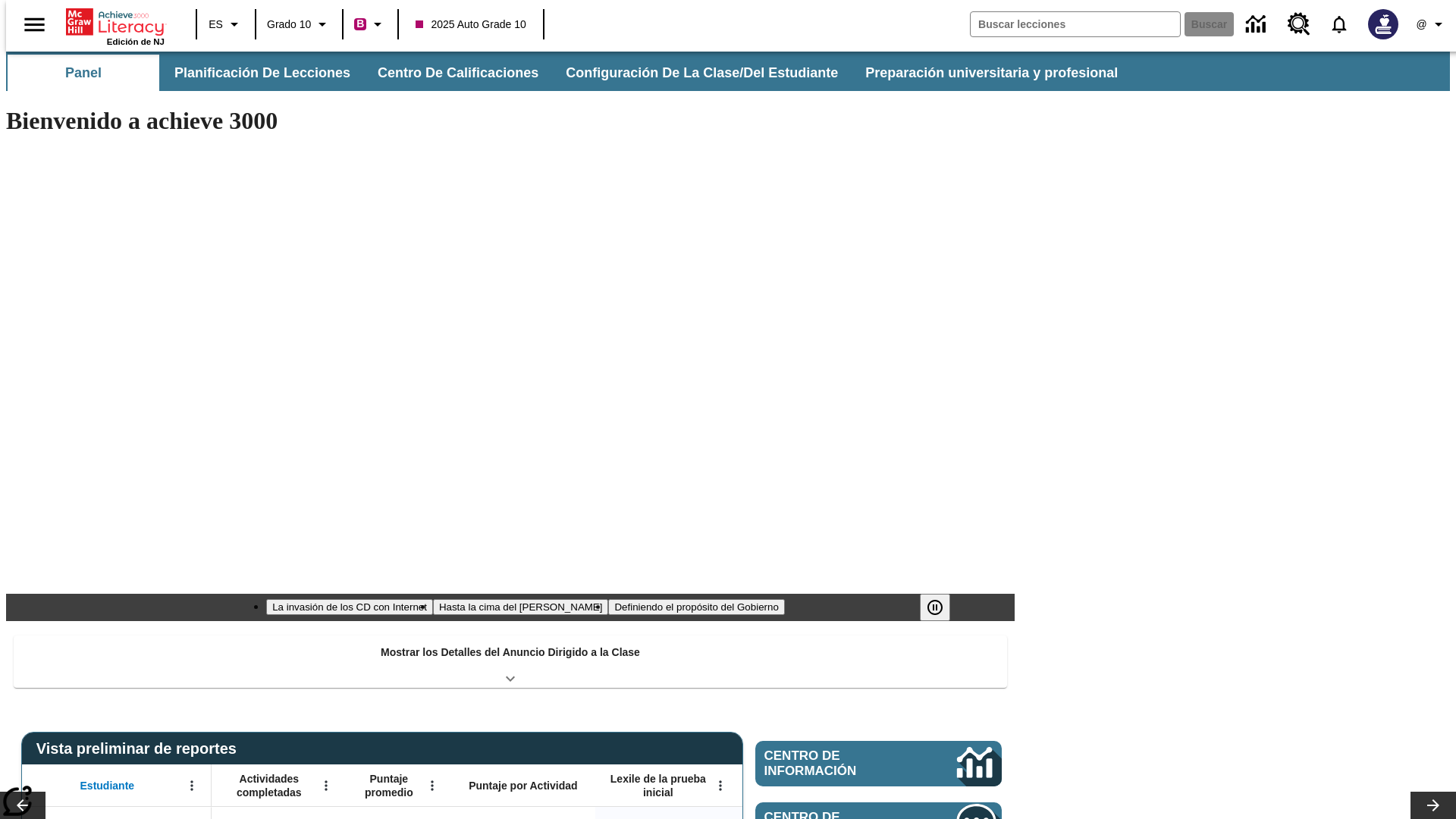 Image resolution: width=1456 pixels, height=819 pixels. I want to click on a: Centro de recursos, Se abrirá en una pestaña nueva., so click(1299, 25).